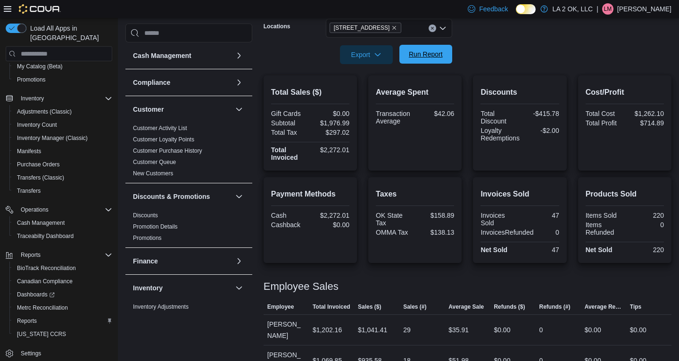 This screenshot has height=361, width=679. Describe the element at coordinates (63, 281) in the screenshot. I see `button: Canadian Compliance` at that location.